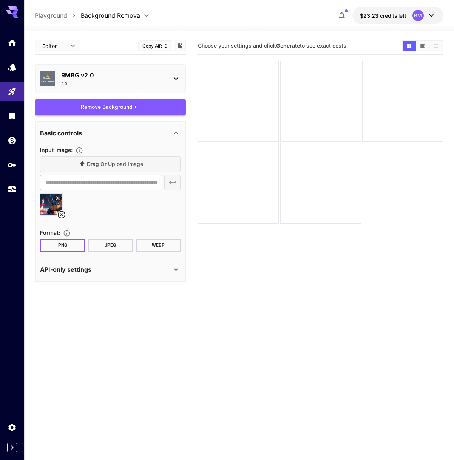 This screenshot has height=460, width=454. What do you see at coordinates (50, 232) in the screenshot?
I see `span: Format :` at bounding box center [50, 232].